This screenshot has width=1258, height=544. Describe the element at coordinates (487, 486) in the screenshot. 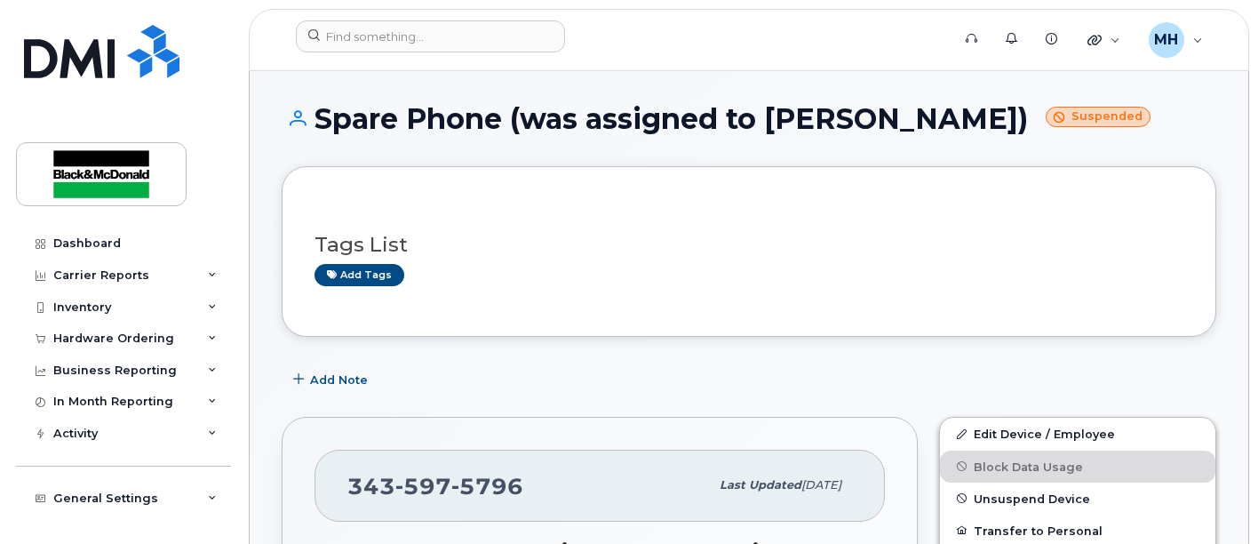

I see `span: 5796` at that location.